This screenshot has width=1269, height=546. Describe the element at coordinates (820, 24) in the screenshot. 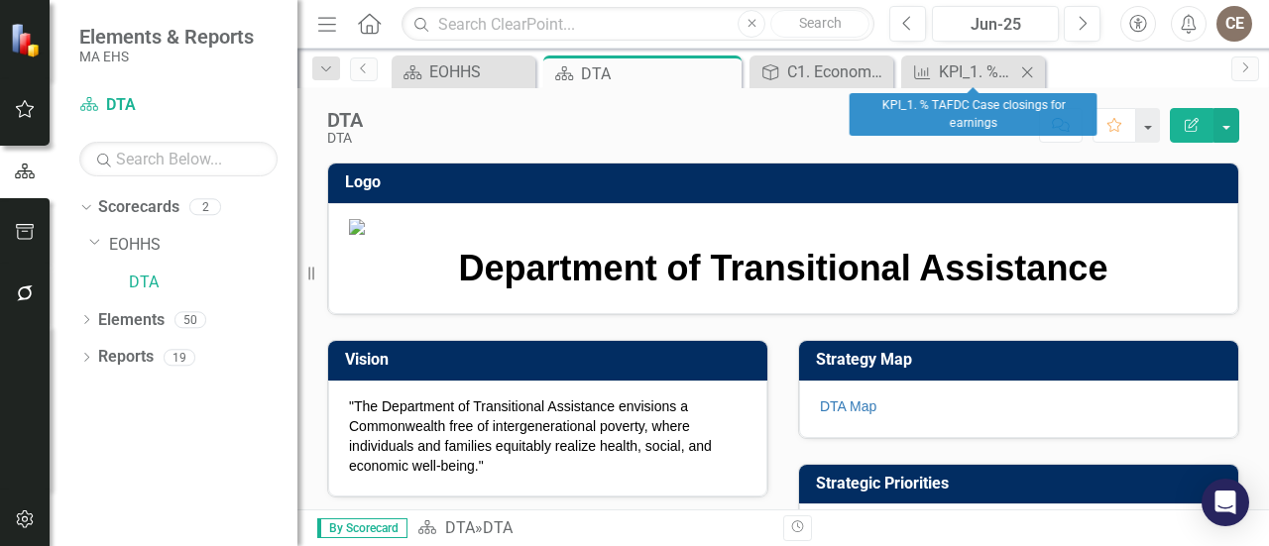

I see `button: Search` at that location.